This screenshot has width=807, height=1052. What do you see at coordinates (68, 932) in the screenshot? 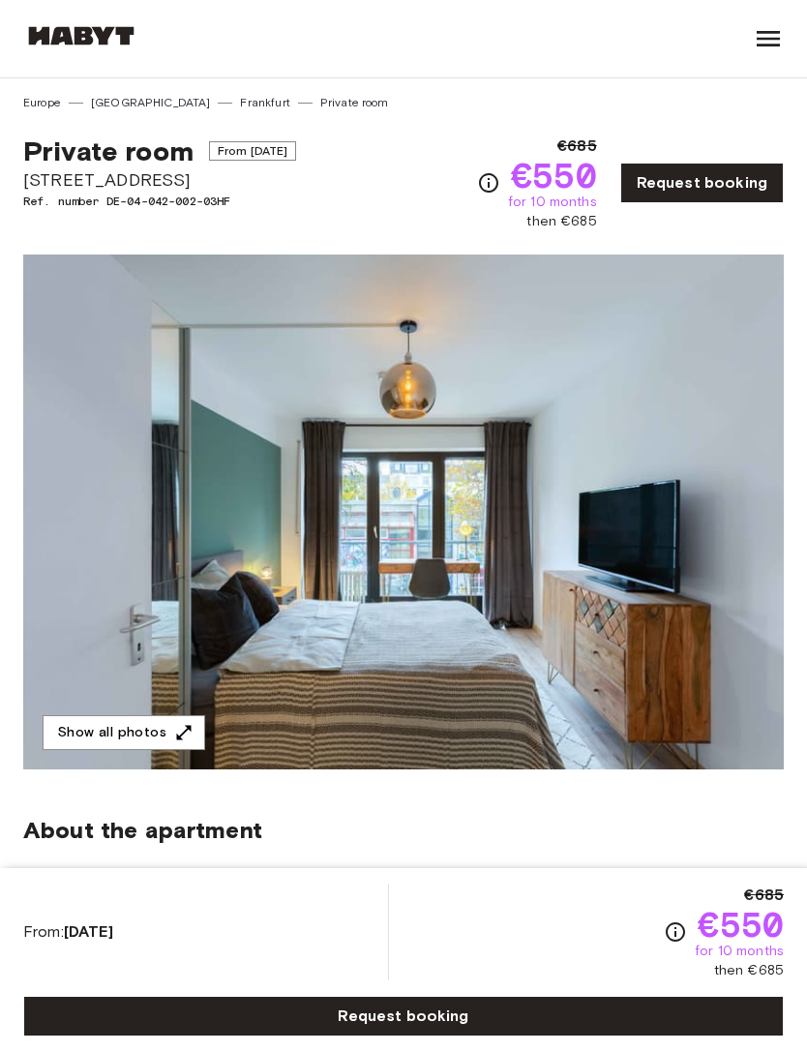
I see `span: From:` at bounding box center [68, 932].